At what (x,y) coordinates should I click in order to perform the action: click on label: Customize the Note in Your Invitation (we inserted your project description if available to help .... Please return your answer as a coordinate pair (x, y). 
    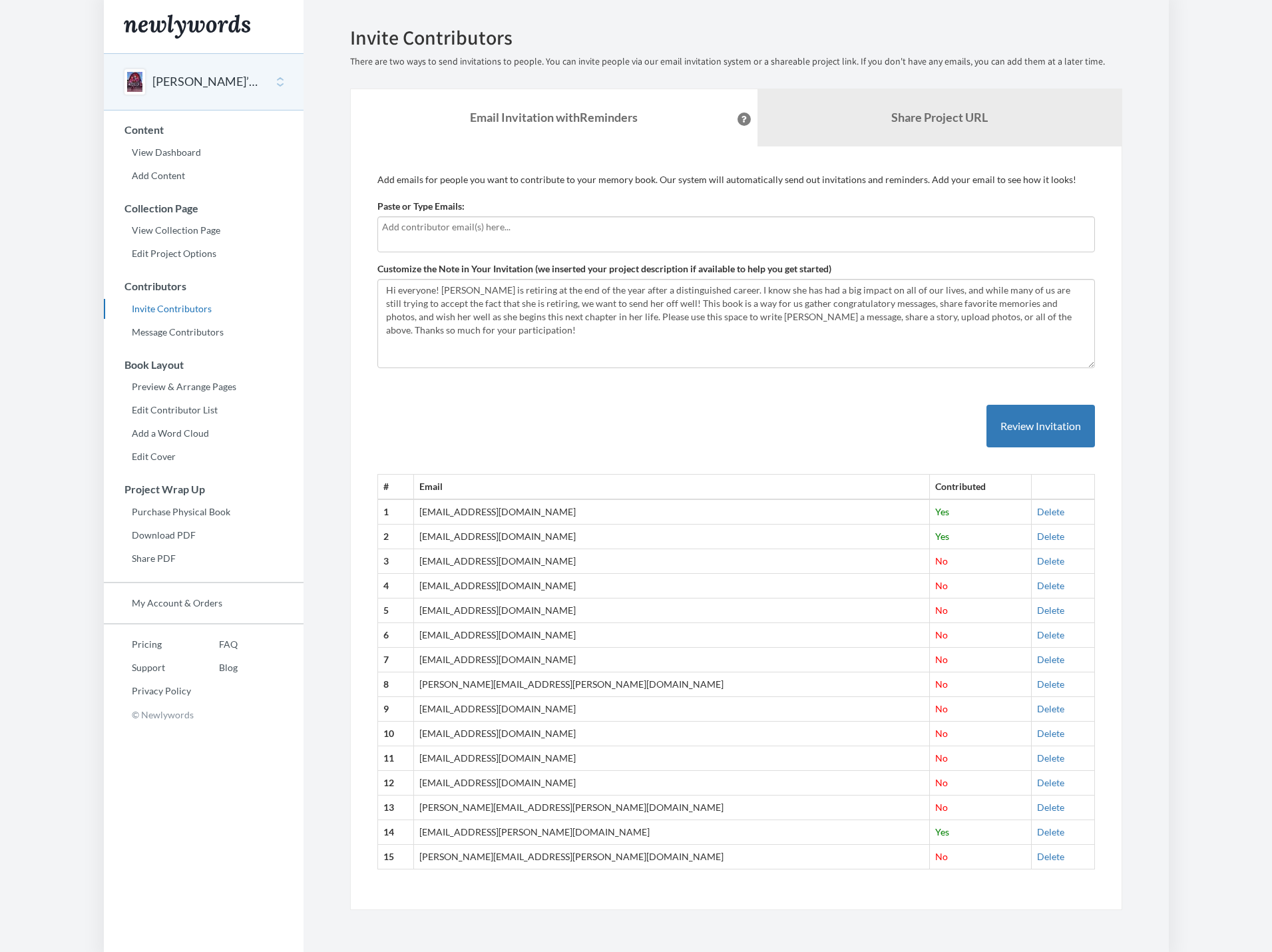
    Looking at the image, I should click on (604, 269).